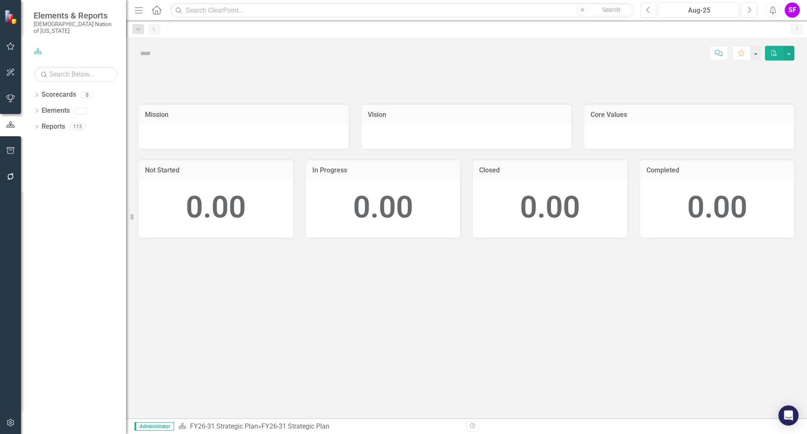  Describe the element at coordinates (611, 10) in the screenshot. I see `button: Search` at that location.